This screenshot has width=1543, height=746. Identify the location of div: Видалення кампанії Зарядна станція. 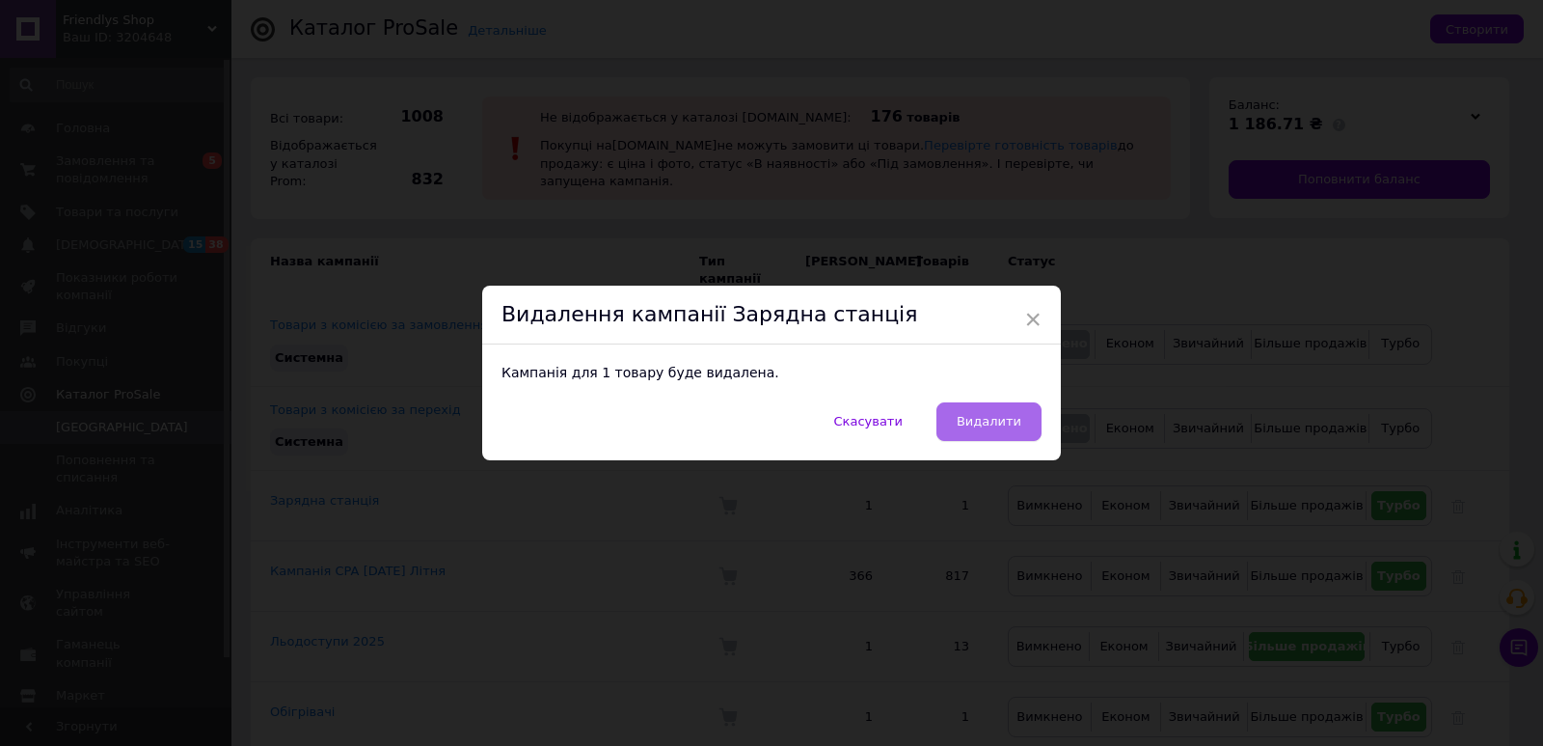
(772, 314).